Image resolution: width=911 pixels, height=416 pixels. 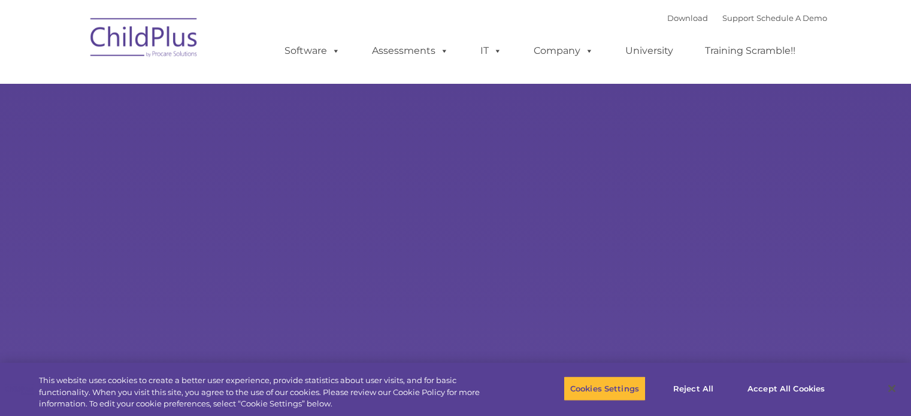 What do you see at coordinates (410, 51) in the screenshot?
I see `a: Assessments` at bounding box center [410, 51].